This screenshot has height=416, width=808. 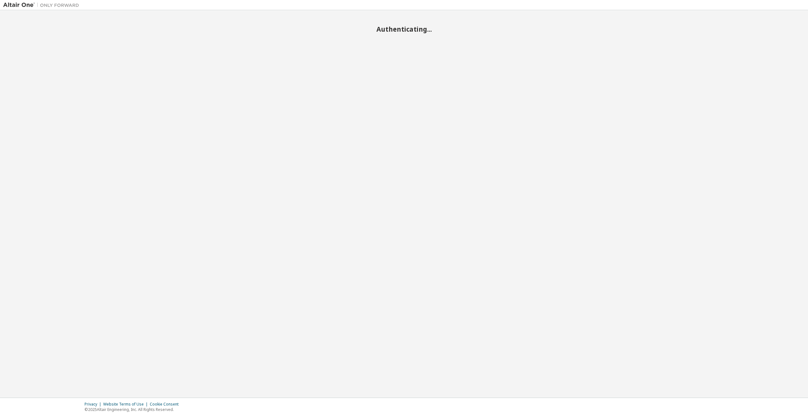 I want to click on p: © 2025 Altair Engineering, Inc. All Rights Reserved., so click(x=133, y=410).